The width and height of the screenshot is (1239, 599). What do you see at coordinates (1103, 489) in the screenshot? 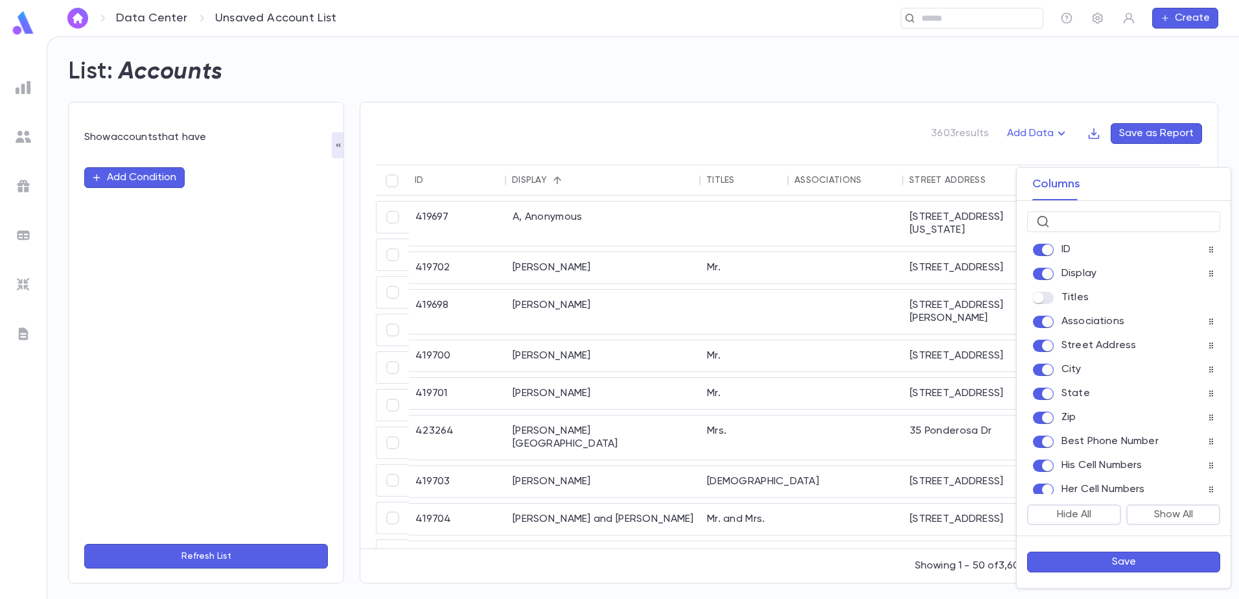
I see `p: Her Cell Numbers` at bounding box center [1103, 489].